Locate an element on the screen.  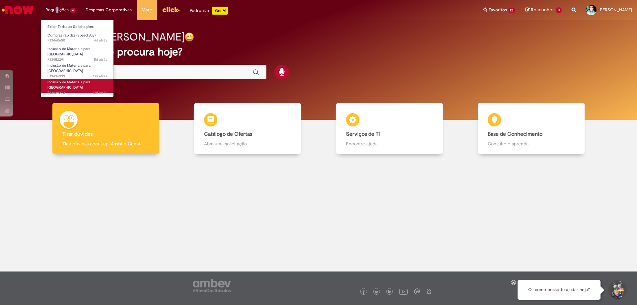
time: 19/08/2025 15:30:22 is located at coordinates (100, 93).